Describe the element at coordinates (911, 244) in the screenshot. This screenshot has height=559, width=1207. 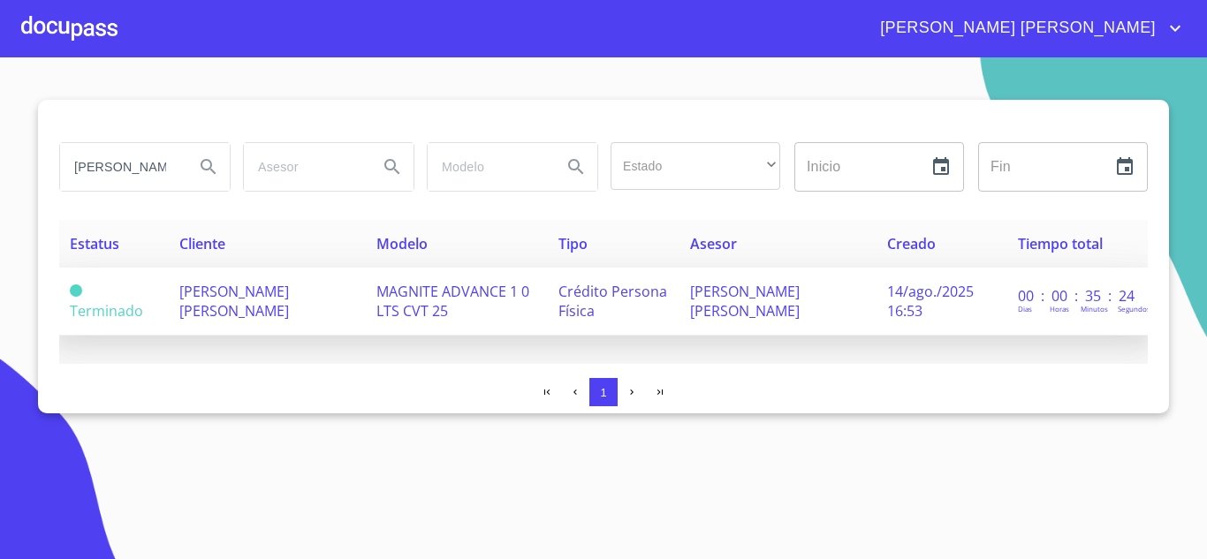
I see `span: Creado` at that location.